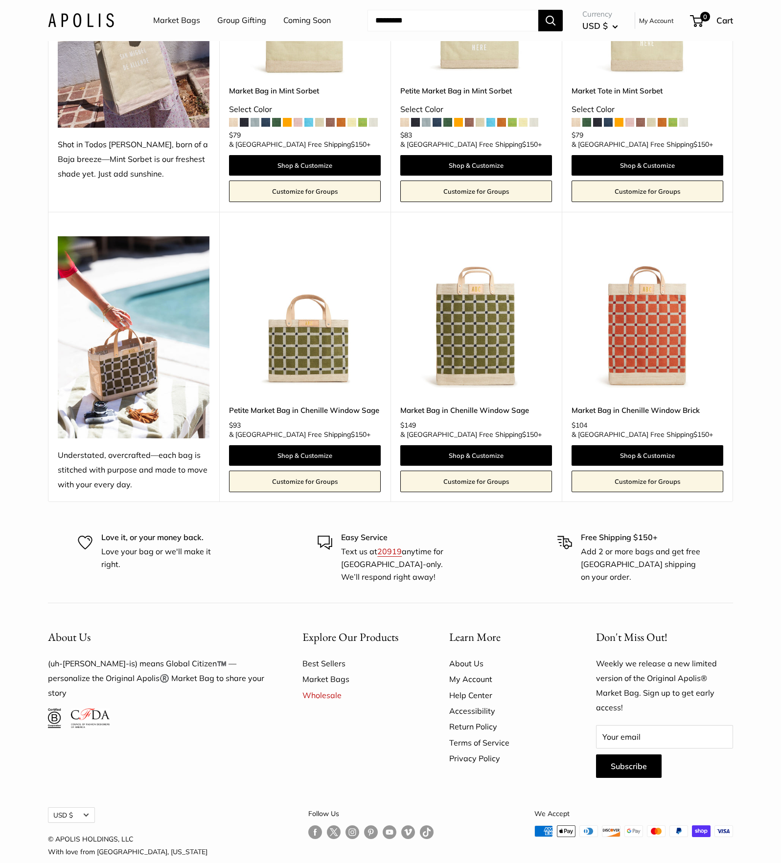 The image size is (781, 863). Describe the element at coordinates (408, 832) in the screenshot. I see `a: Follow us on Vimeo` at that location.